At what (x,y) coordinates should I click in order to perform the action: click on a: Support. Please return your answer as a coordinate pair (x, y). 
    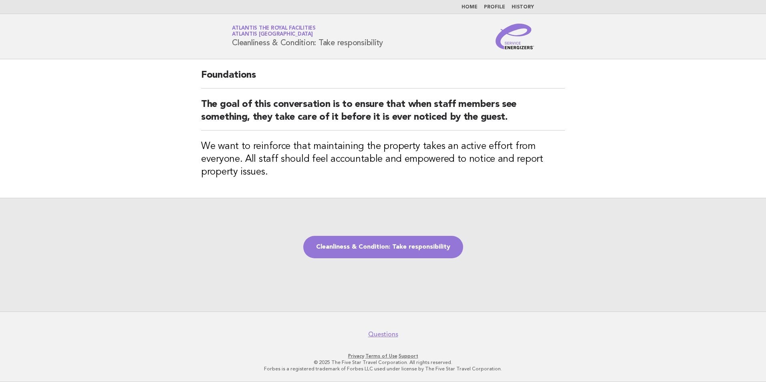
    Looking at the image, I should click on (408, 356).